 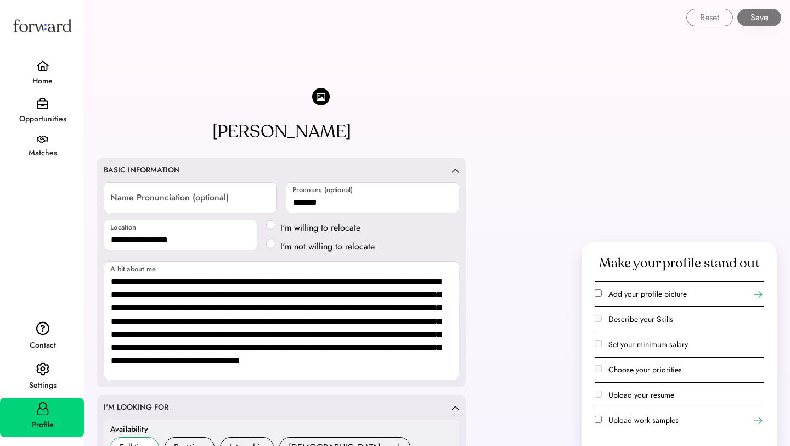 What do you see at coordinates (142, 170) in the screenshot?
I see `div: BASIC INFORMATION` at bounding box center [142, 170].